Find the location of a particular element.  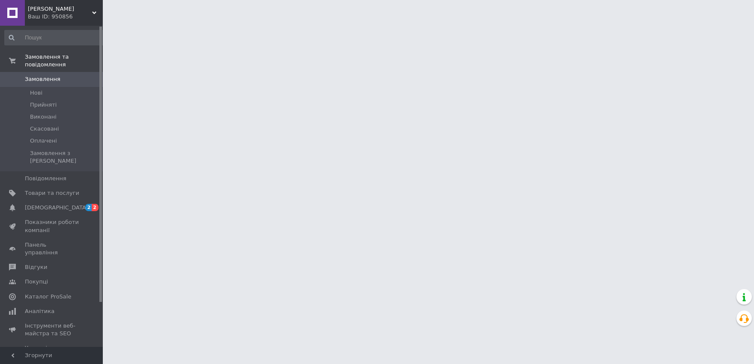

input: Пошук is located at coordinates (55, 38).